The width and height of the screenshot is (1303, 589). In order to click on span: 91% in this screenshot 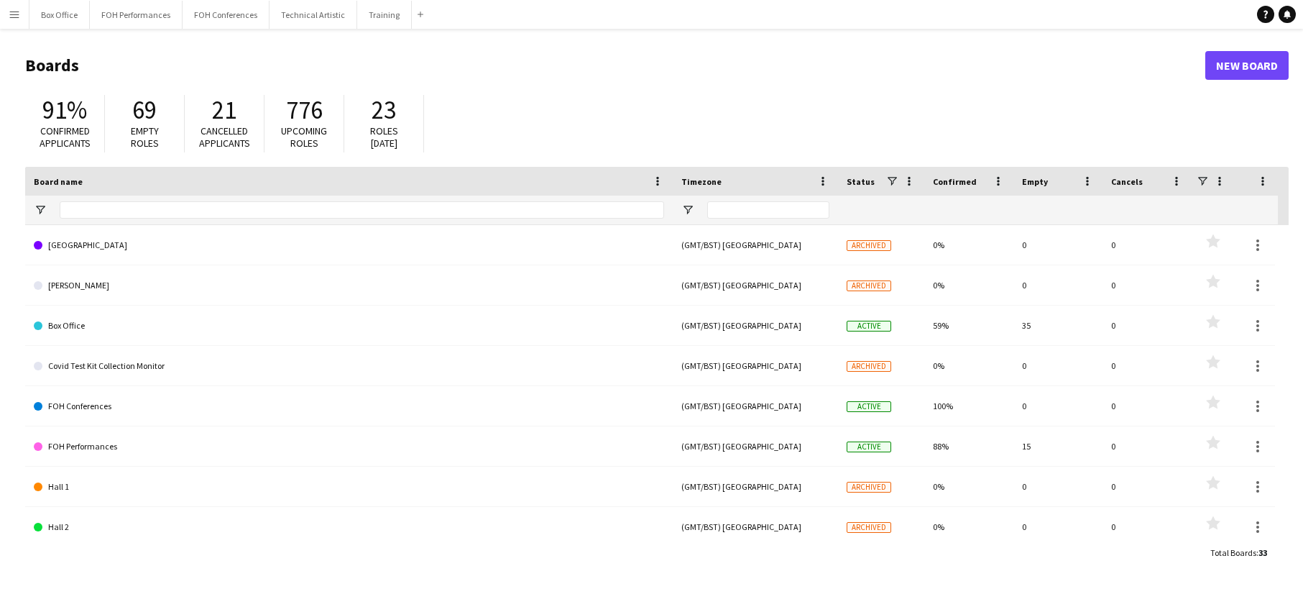, I will do `click(65, 110)`.